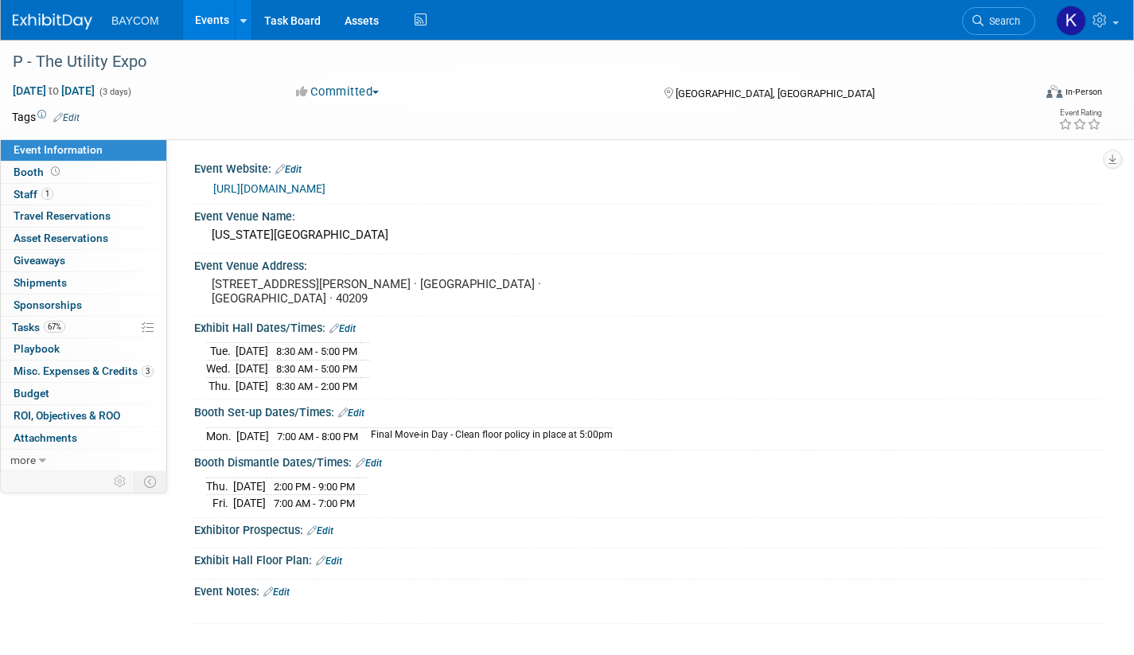 The height and width of the screenshot is (655, 1134). I want to click on div: P - The Utility Expo, so click(508, 62).